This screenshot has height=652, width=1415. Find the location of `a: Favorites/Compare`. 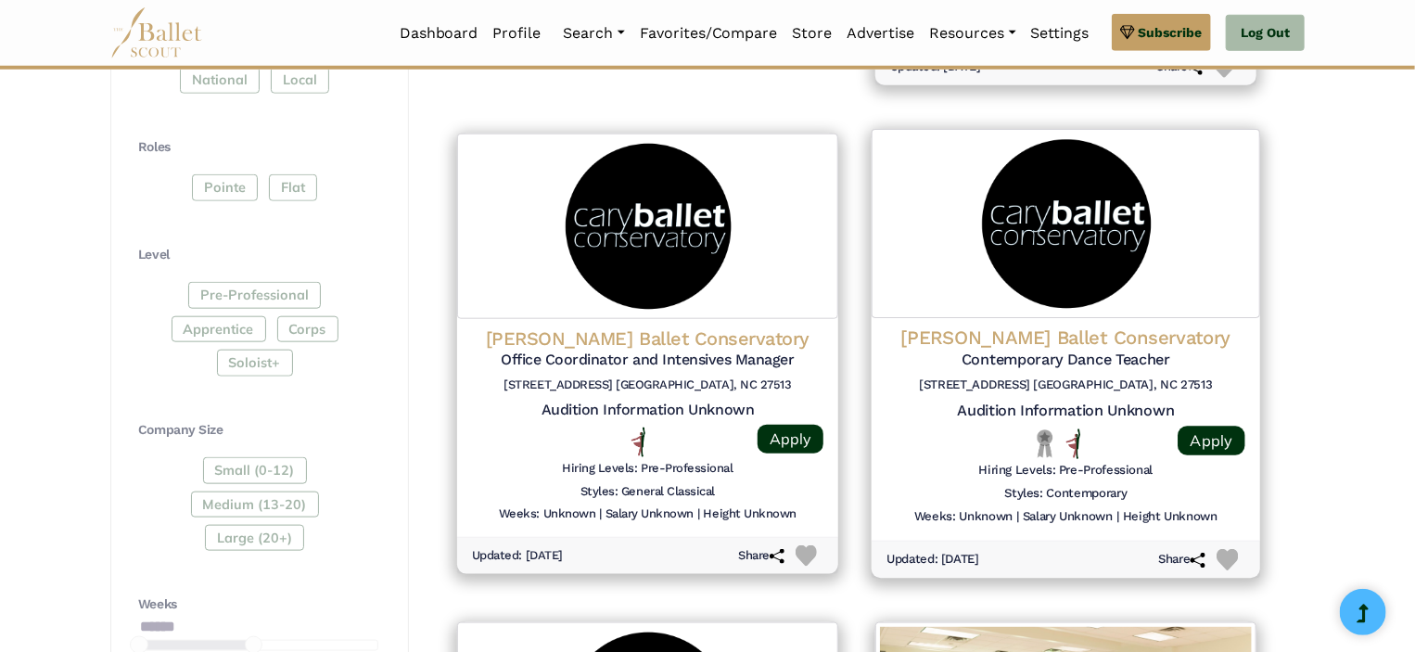

a: Favorites/Compare is located at coordinates (709, 33).